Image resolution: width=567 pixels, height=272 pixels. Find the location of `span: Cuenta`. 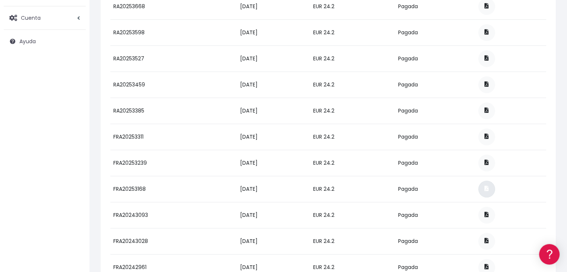

span: Cuenta is located at coordinates (31, 18).